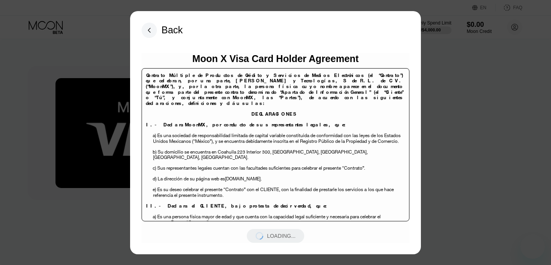 The image size is (551, 265). Describe the element at coordinates (260, 168) in the screenshot. I see `span: ) Sus representantes legales cuentan con las facultades suficientes para celebrar el presente “Co...` at that location.